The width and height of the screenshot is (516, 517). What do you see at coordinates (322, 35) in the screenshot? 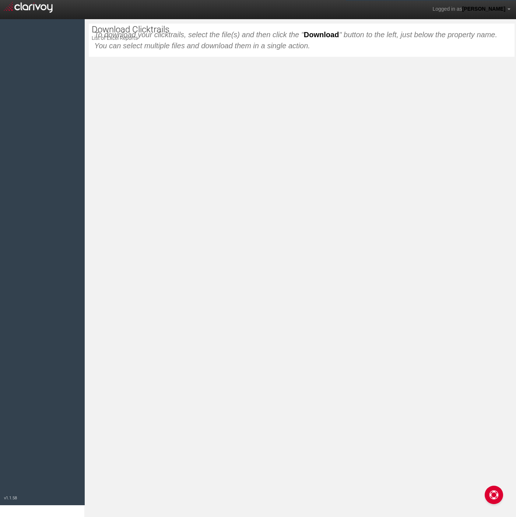
I see `strong: Download` at bounding box center [322, 35].